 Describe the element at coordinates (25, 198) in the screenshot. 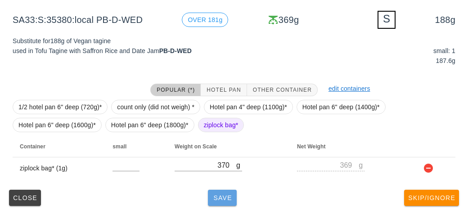

I see `span: Close` at that location.